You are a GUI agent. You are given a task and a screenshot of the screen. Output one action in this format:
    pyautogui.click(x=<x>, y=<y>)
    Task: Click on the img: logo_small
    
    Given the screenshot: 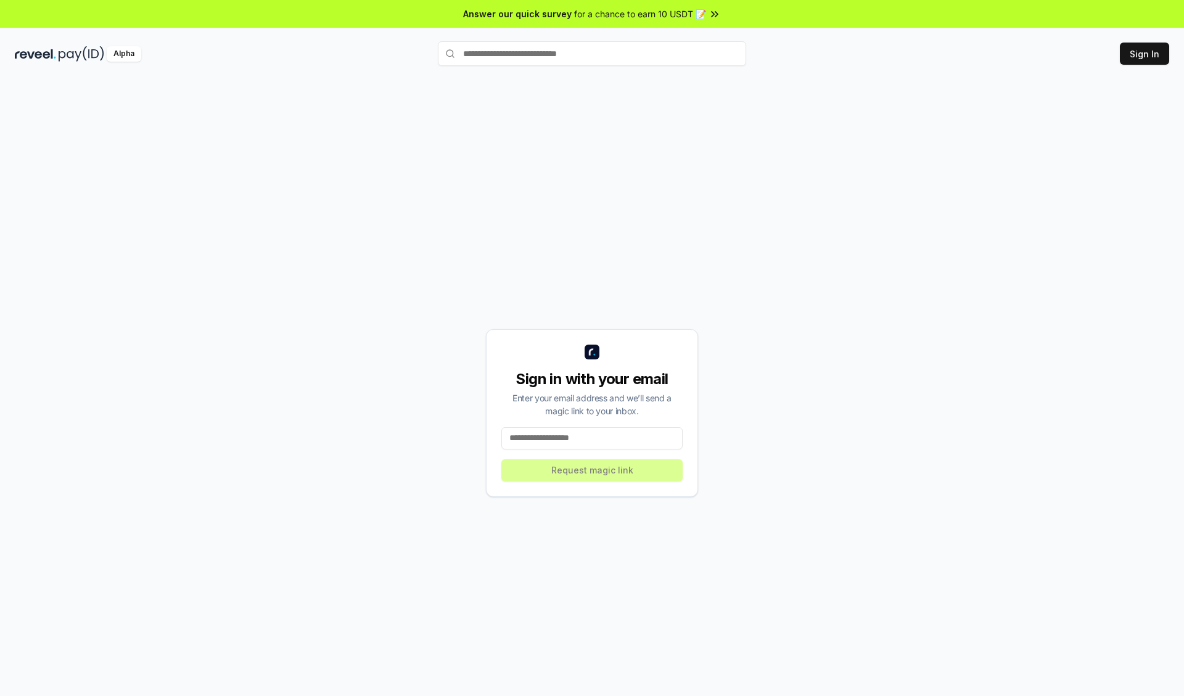 What is the action you would take?
    pyautogui.click(x=592, y=352)
    